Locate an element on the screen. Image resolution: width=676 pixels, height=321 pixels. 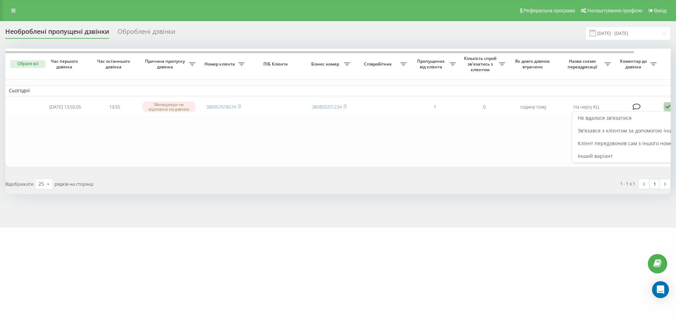
span: Співробітник is located at coordinates (379, 64).